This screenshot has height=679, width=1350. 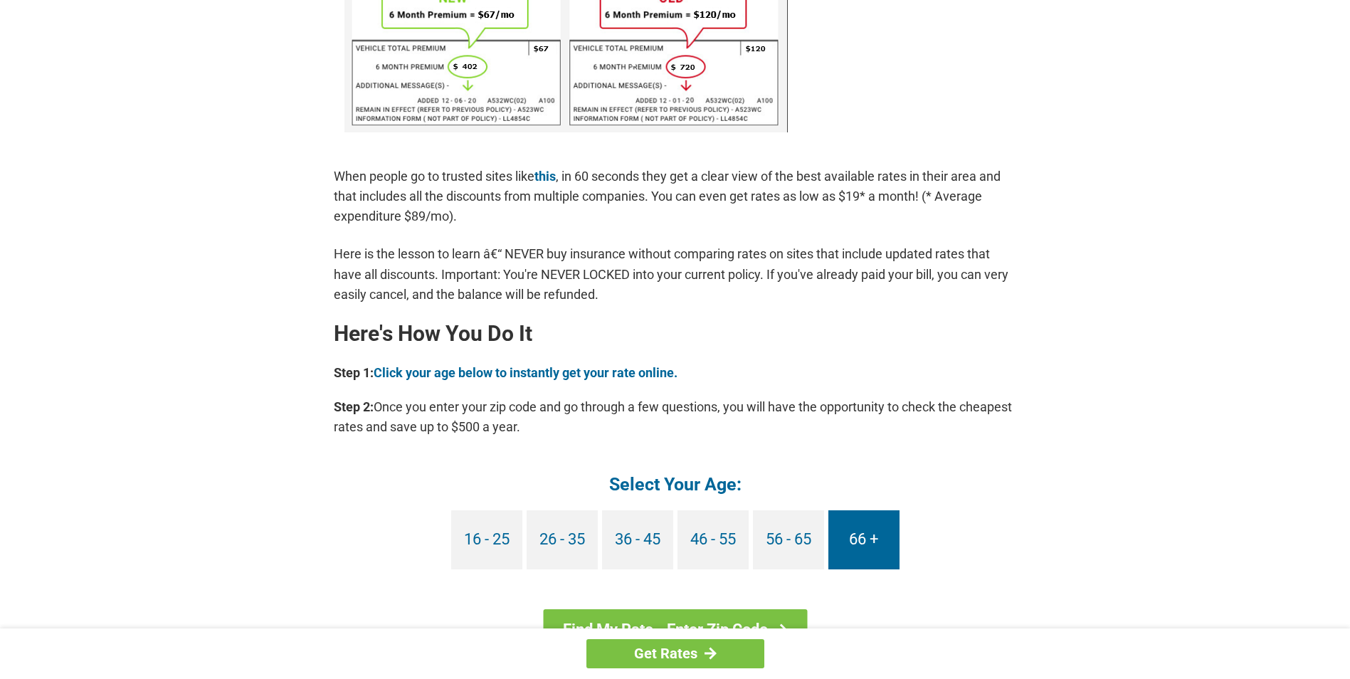 I want to click on h2: Here's How You Do It, so click(x=675, y=334).